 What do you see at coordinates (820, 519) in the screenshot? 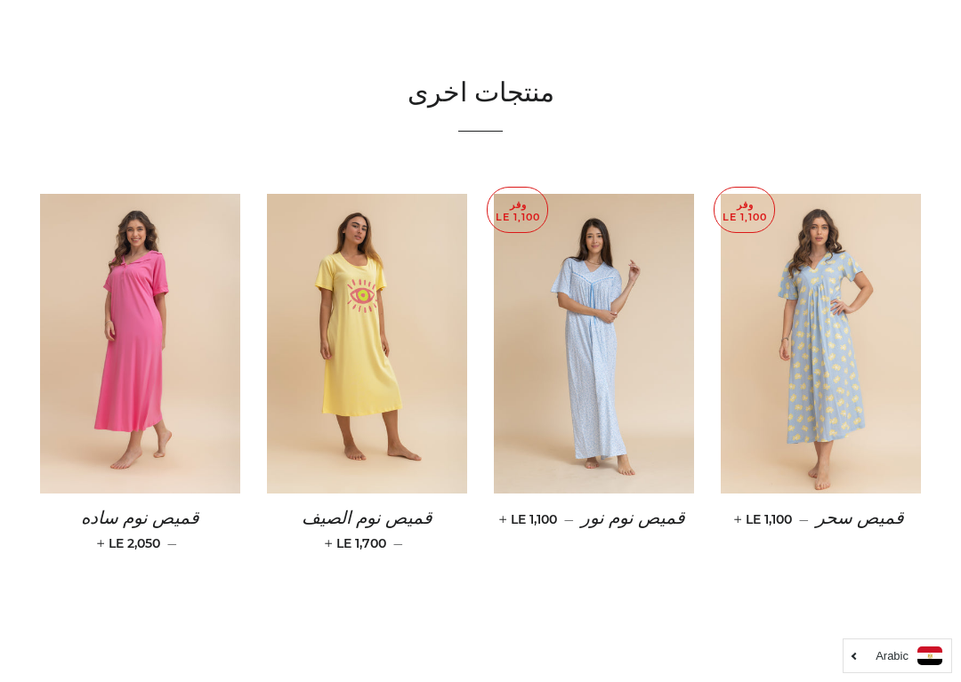
I see `a: قميص سحر — LE 1,100` at bounding box center [820, 519].